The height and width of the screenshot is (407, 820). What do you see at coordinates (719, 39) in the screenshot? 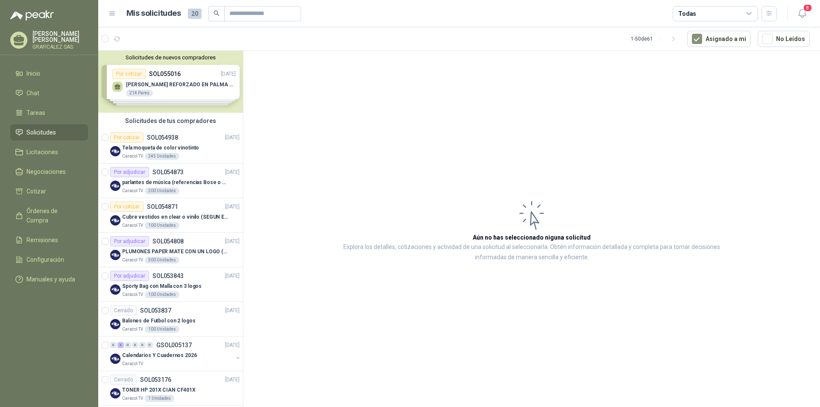
I see `button: Asignado a mi` at bounding box center [719, 39].